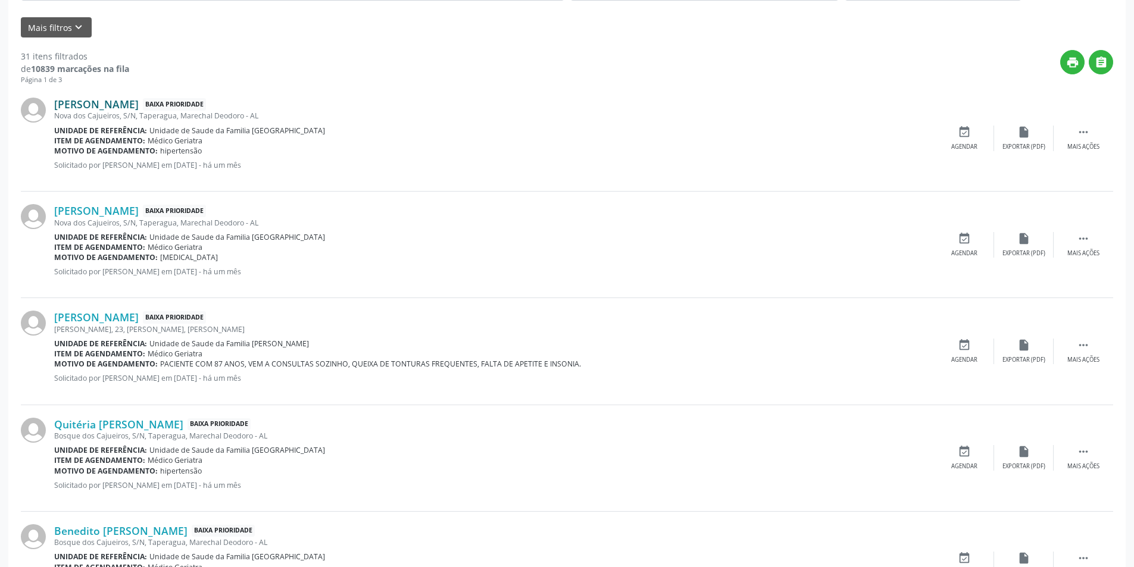 The image size is (1134, 567). Describe the element at coordinates (75, 80) in the screenshot. I see `div: Página 1 de 3` at that location.